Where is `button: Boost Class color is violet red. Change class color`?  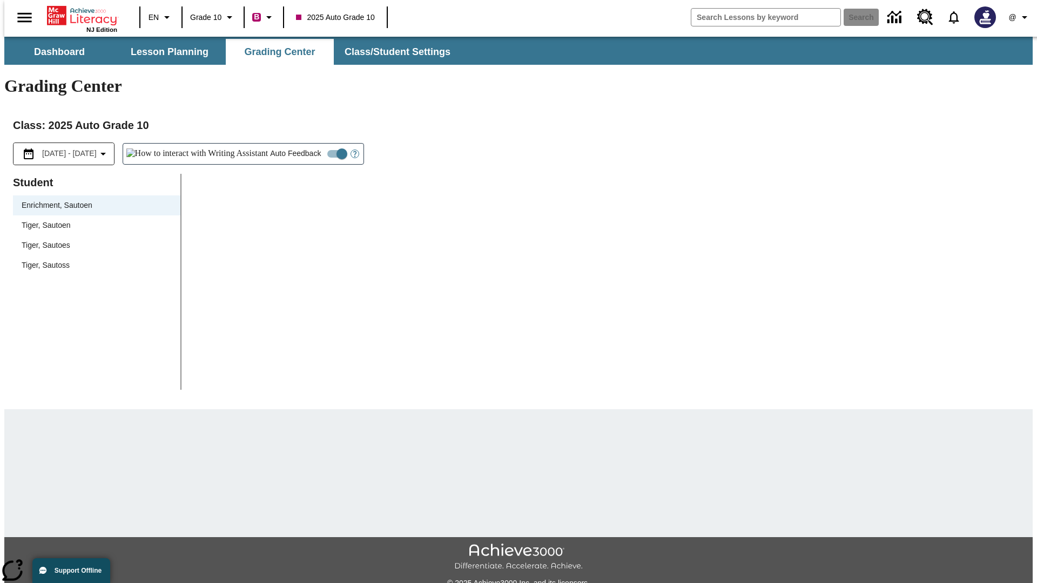 button: Boost Class color is violet red. Change class color is located at coordinates (264, 17).